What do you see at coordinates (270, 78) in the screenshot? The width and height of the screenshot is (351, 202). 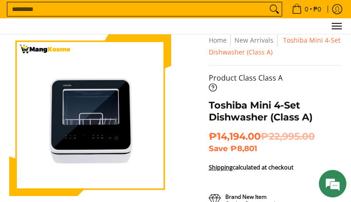 I see `span: Class A` at bounding box center [270, 78].